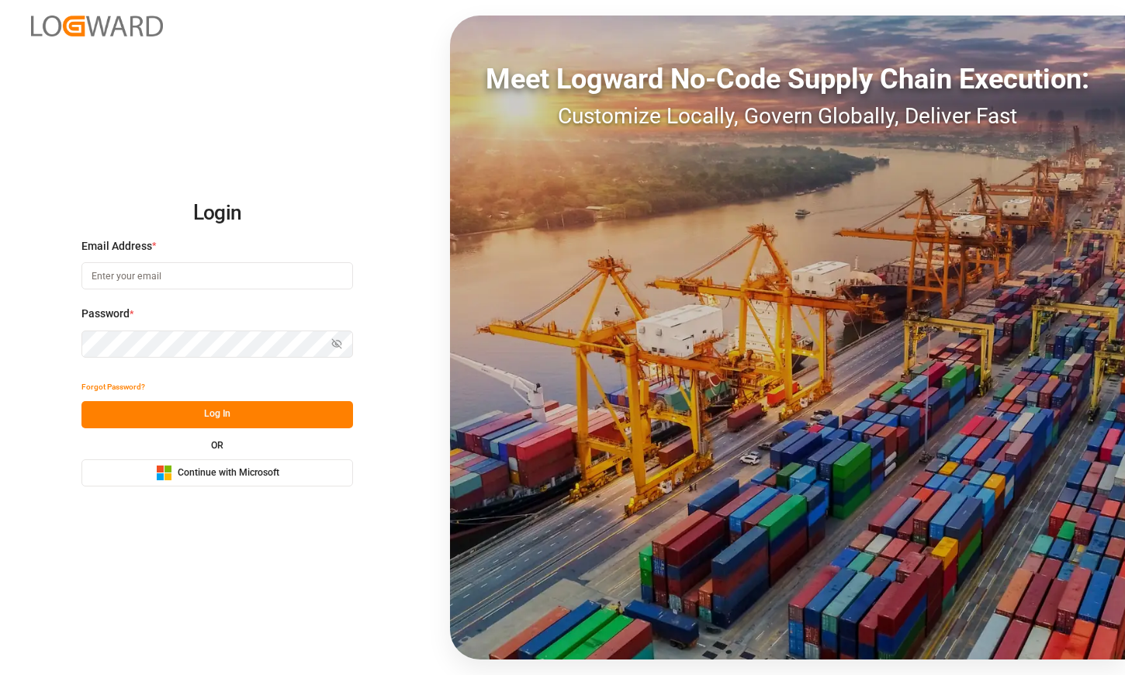 The height and width of the screenshot is (675, 1125). Describe the element at coordinates (217, 414) in the screenshot. I see `button: Log In` at that location.